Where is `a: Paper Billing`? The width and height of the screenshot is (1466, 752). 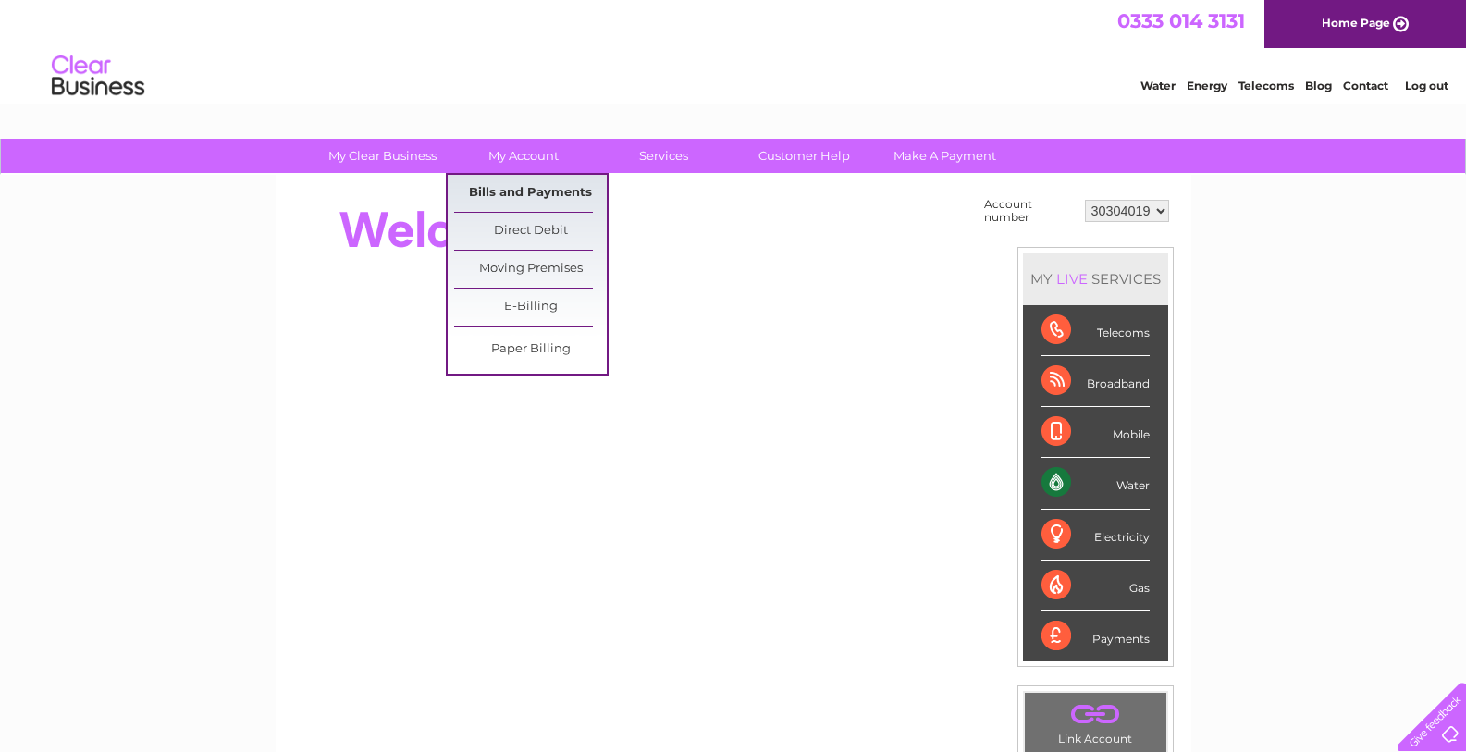 a: Paper Billing is located at coordinates (530, 350).